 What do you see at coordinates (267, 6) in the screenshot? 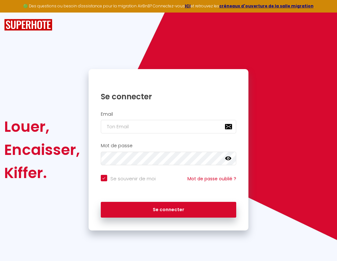
I see `strong: créneaux d'ouverture de la salle migration` at bounding box center [267, 6].